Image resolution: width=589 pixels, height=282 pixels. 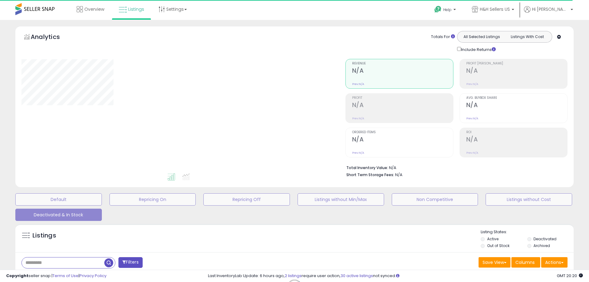 I want to click on button: Default, so click(x=59, y=199).